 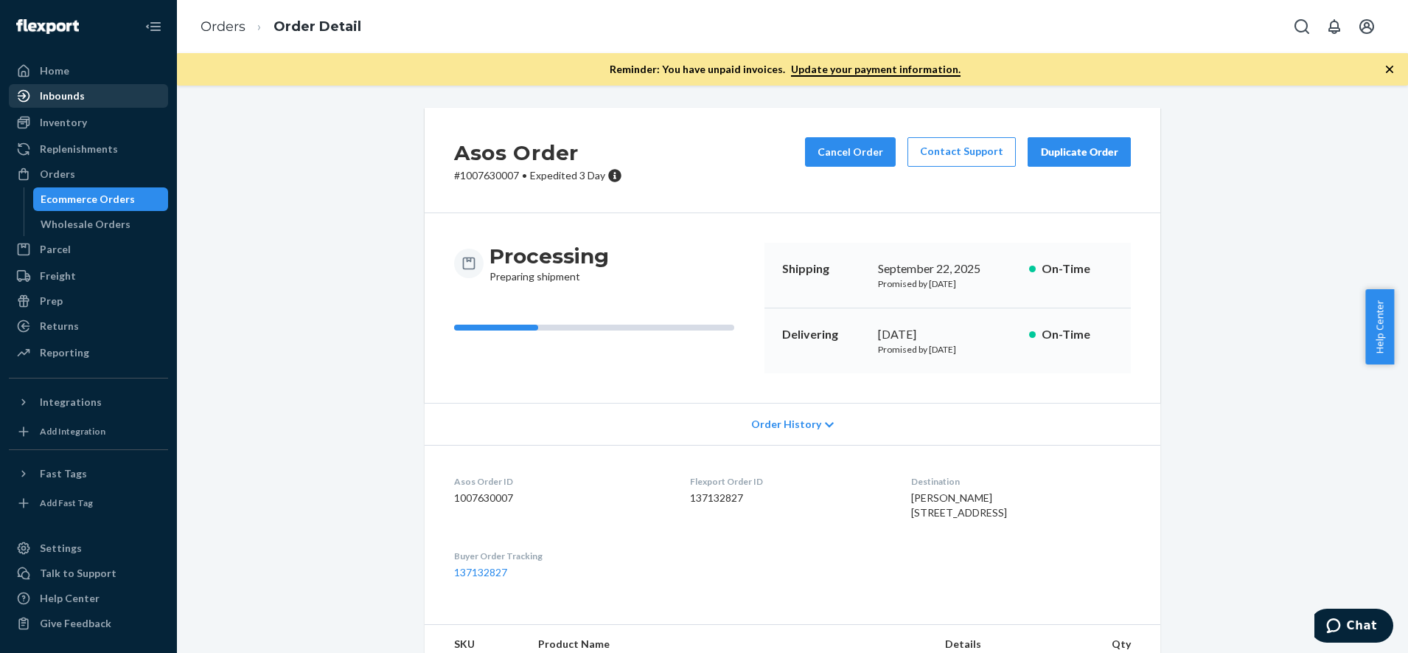 What do you see at coordinates (88, 71) in the screenshot?
I see `a: Home` at bounding box center [88, 71].